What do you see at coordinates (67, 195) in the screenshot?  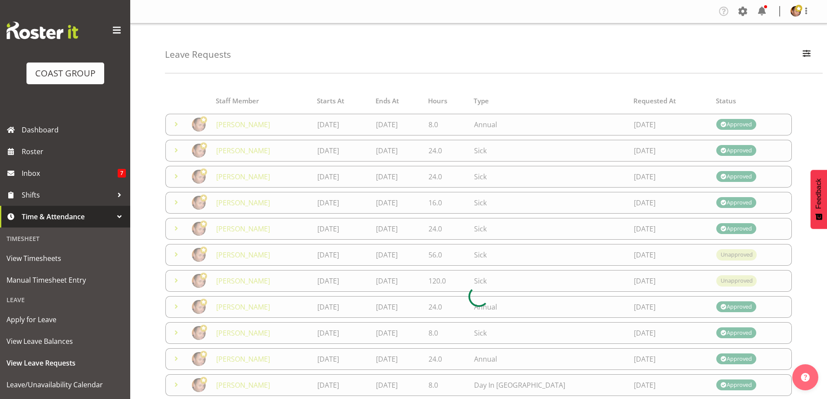 I see `span: Shifts` at bounding box center [67, 195].